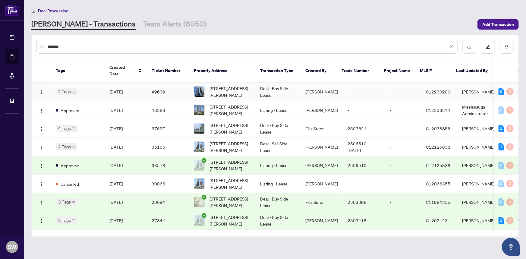 The width and height of the screenshot is (526, 259). I want to click on th: Transaction Type, so click(278, 71).